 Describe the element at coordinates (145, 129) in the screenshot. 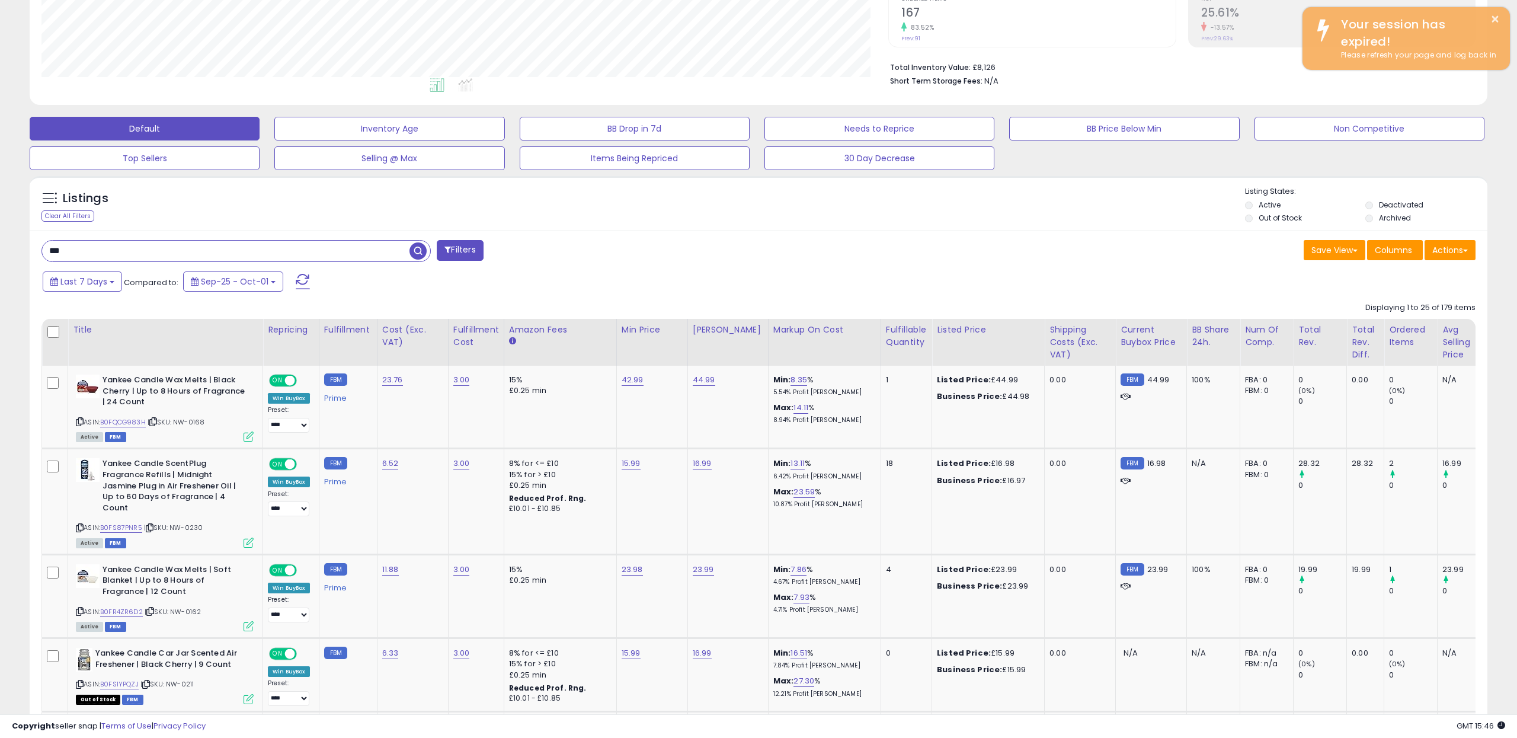

I see `button: Default` at that location.